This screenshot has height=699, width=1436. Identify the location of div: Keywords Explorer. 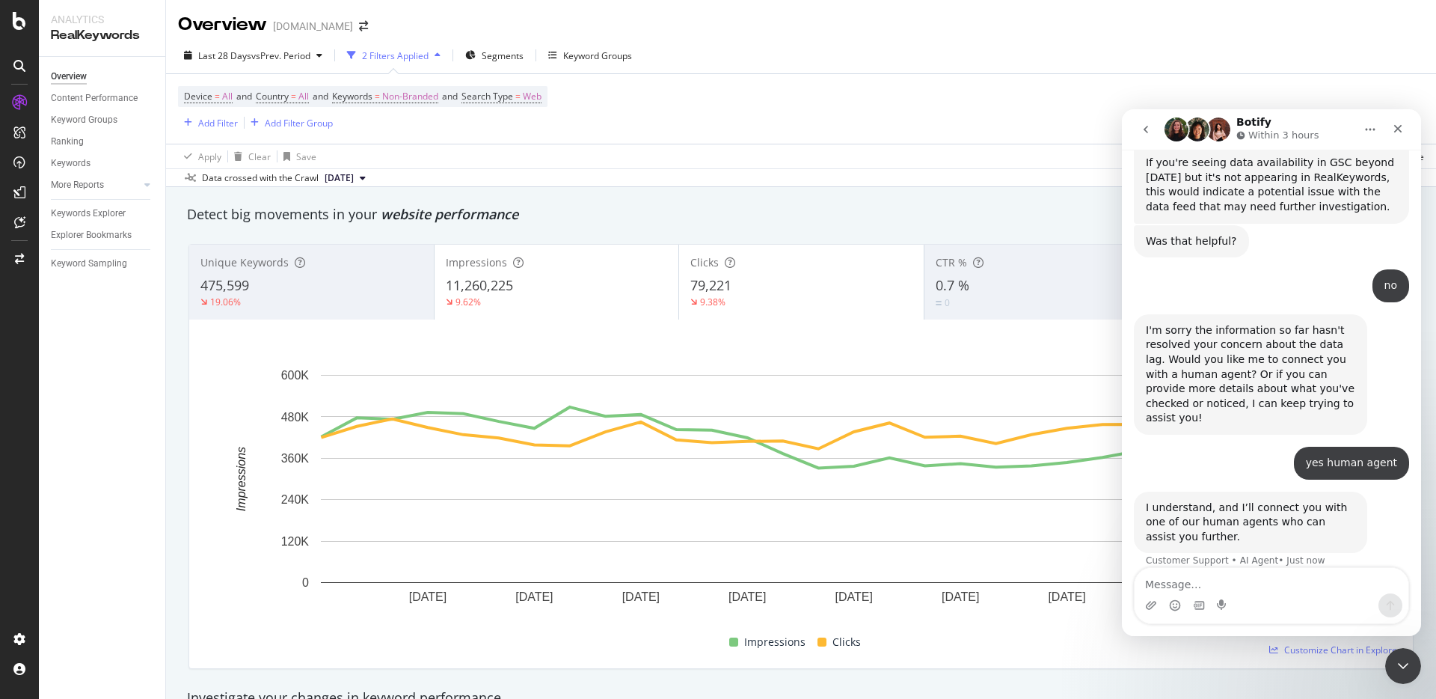
(88, 213).